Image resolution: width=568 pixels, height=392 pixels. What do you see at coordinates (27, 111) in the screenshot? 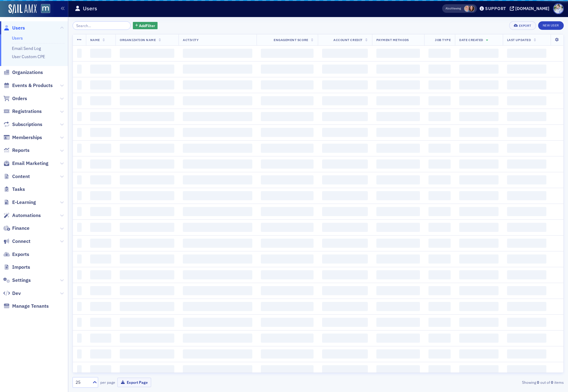
I see `span: Registrations` at bounding box center [27, 111].